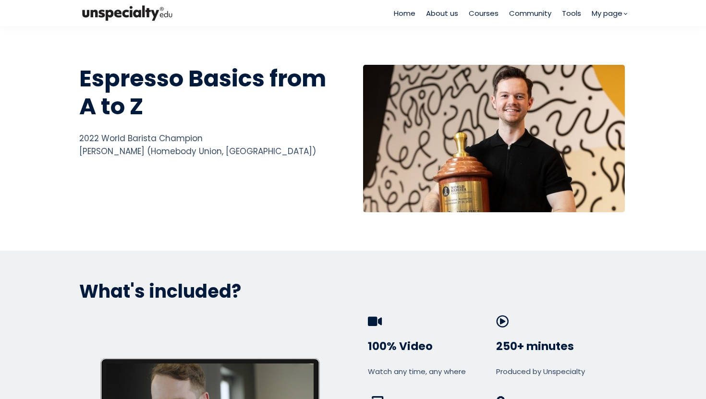  What do you see at coordinates (404, 13) in the screenshot?
I see `a: Home` at bounding box center [404, 13].